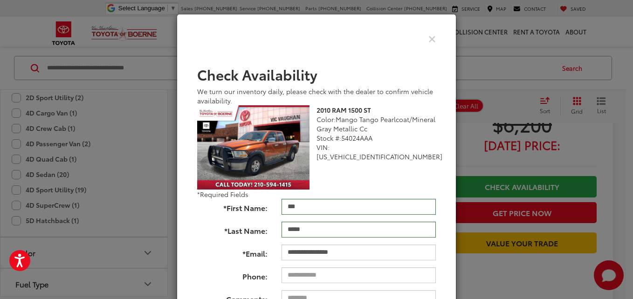 This screenshot has width=633, height=299. What do you see at coordinates (316, 74) in the screenshot?
I see `h2: Check Availability` at bounding box center [316, 74].